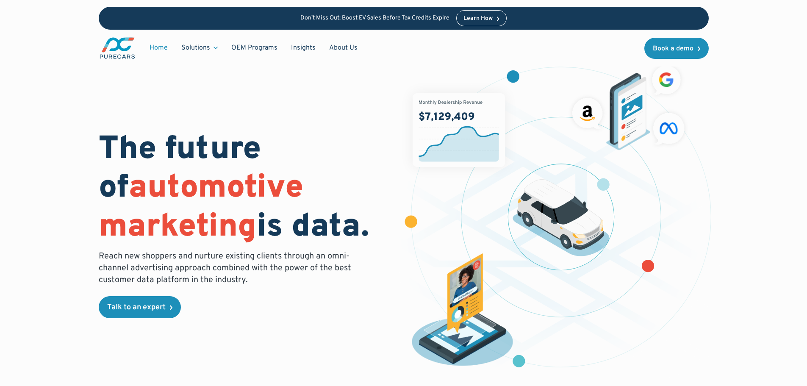 This screenshot has width=807, height=386. Describe the element at coordinates (677, 48) in the screenshot. I see `a: Book a demo` at that location.